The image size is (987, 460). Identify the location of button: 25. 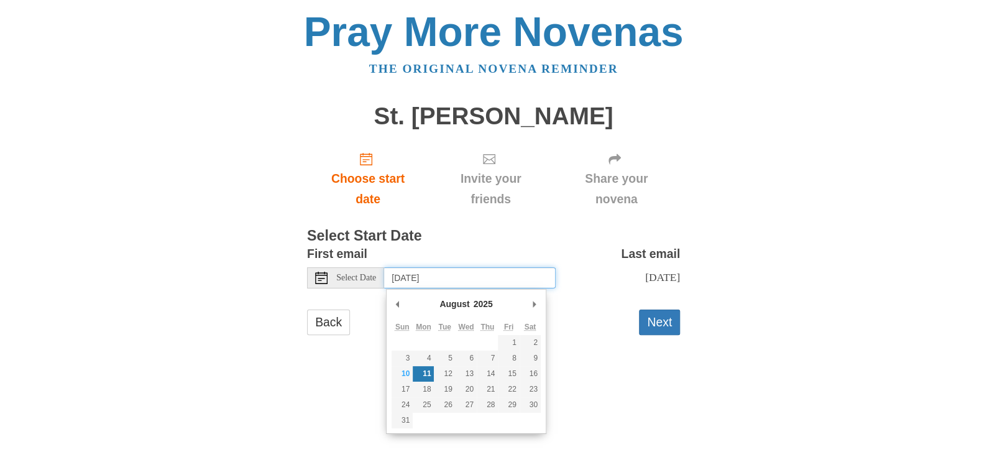
(423, 405).